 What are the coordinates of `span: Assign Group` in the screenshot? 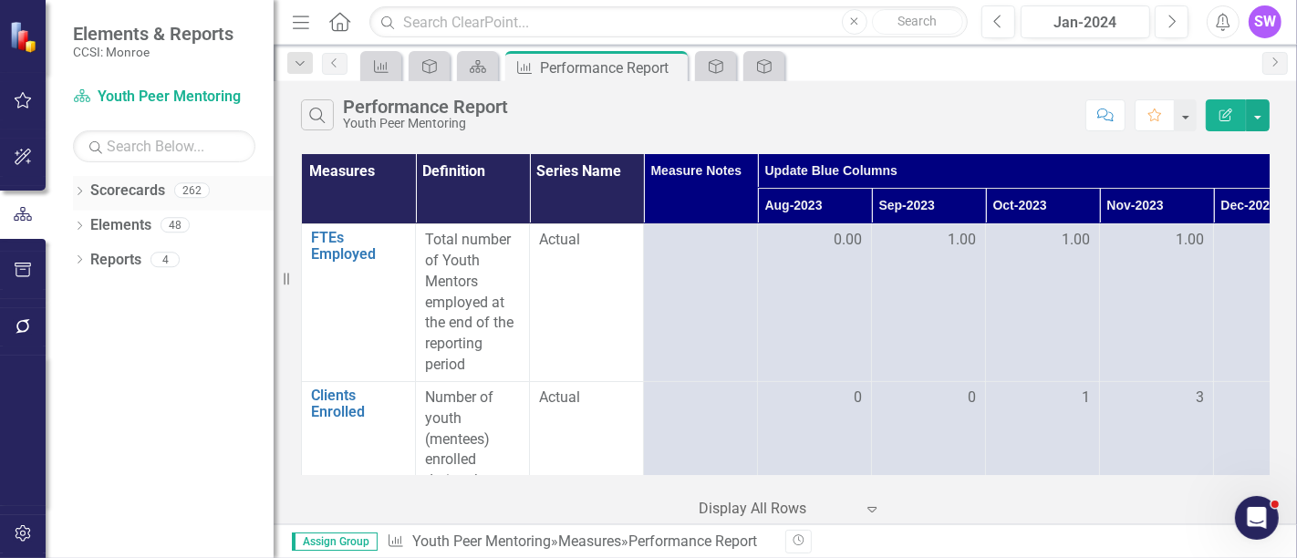 It's located at (335, 542).